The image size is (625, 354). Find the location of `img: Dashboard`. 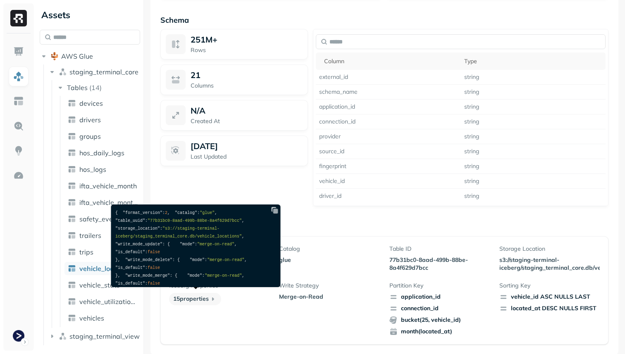

img: Dashboard is located at coordinates (19, 52).